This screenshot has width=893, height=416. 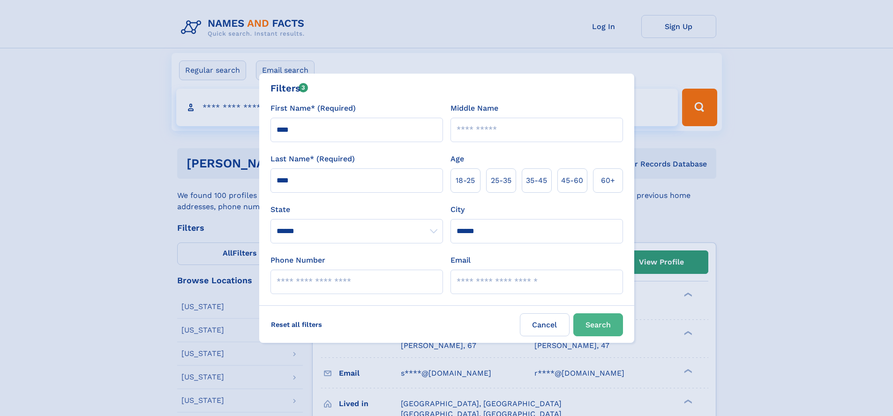 I want to click on label: First Name* (Required), so click(x=313, y=108).